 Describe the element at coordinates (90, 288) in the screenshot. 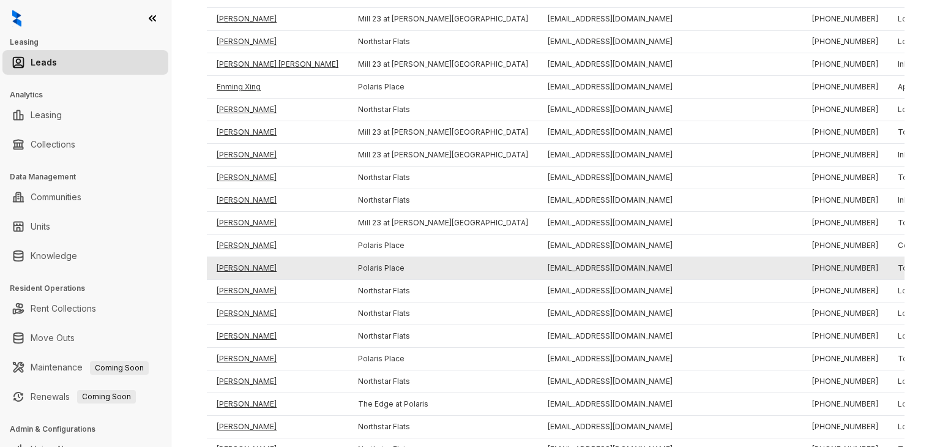

I see `h3: Resident Operations` at that location.